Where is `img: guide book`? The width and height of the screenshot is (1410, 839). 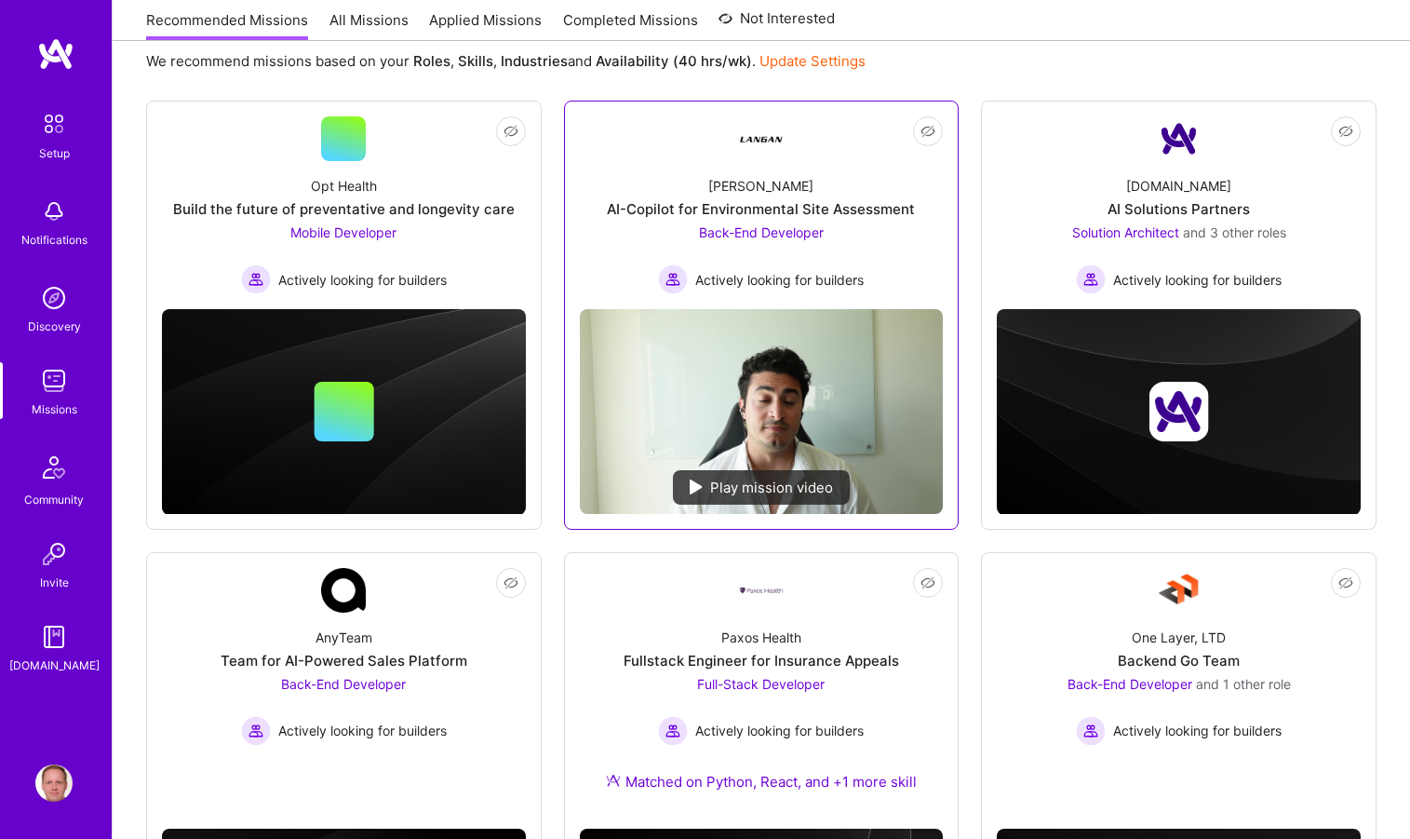 img: guide book is located at coordinates (54, 637).